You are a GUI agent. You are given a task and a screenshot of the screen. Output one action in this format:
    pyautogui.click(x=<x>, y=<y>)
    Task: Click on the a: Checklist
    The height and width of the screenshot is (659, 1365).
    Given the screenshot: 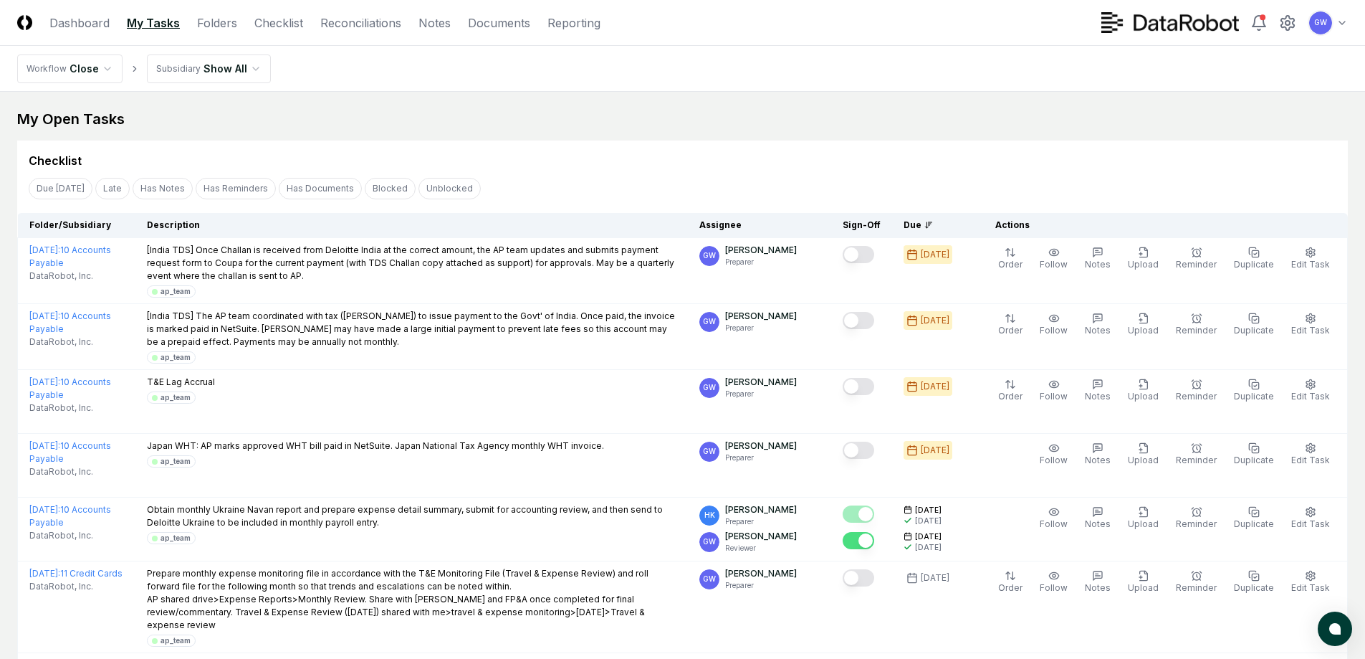 What is the action you would take?
    pyautogui.click(x=279, y=23)
    